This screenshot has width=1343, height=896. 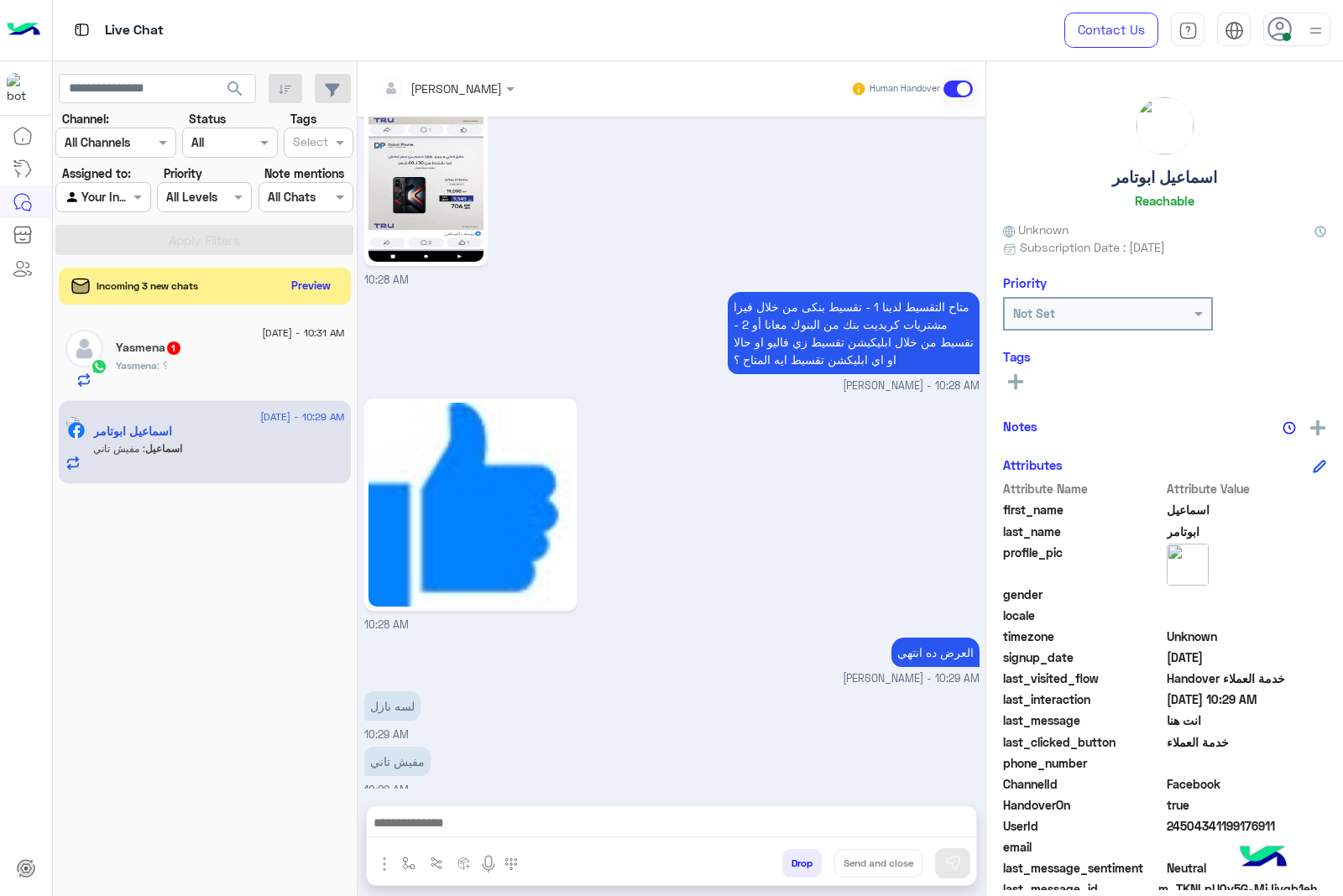 What do you see at coordinates (1082, 532) in the screenshot?
I see `span: last_name` at bounding box center [1082, 532].